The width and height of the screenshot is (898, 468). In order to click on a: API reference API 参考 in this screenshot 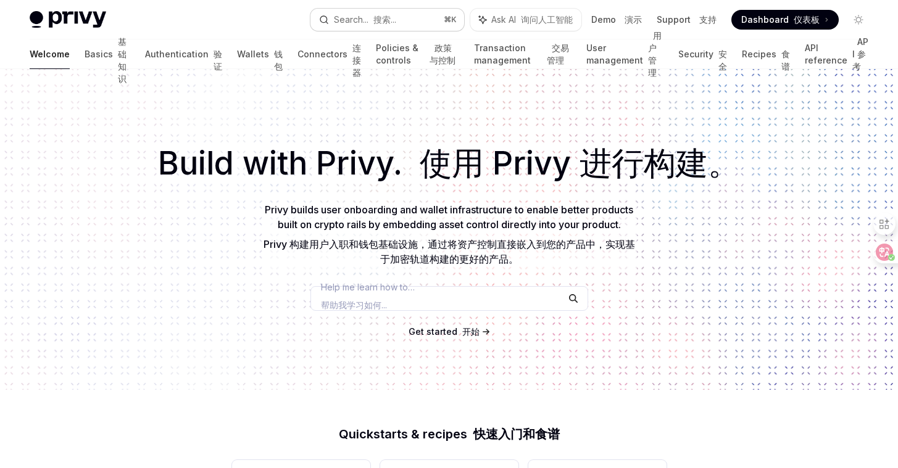, I will do `click(836, 54)`.